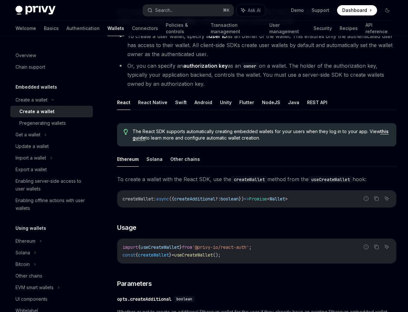 The image size is (408, 312). What do you see at coordinates (226, 10) in the screenshot?
I see `span: ⌘ K` at bounding box center [226, 10].